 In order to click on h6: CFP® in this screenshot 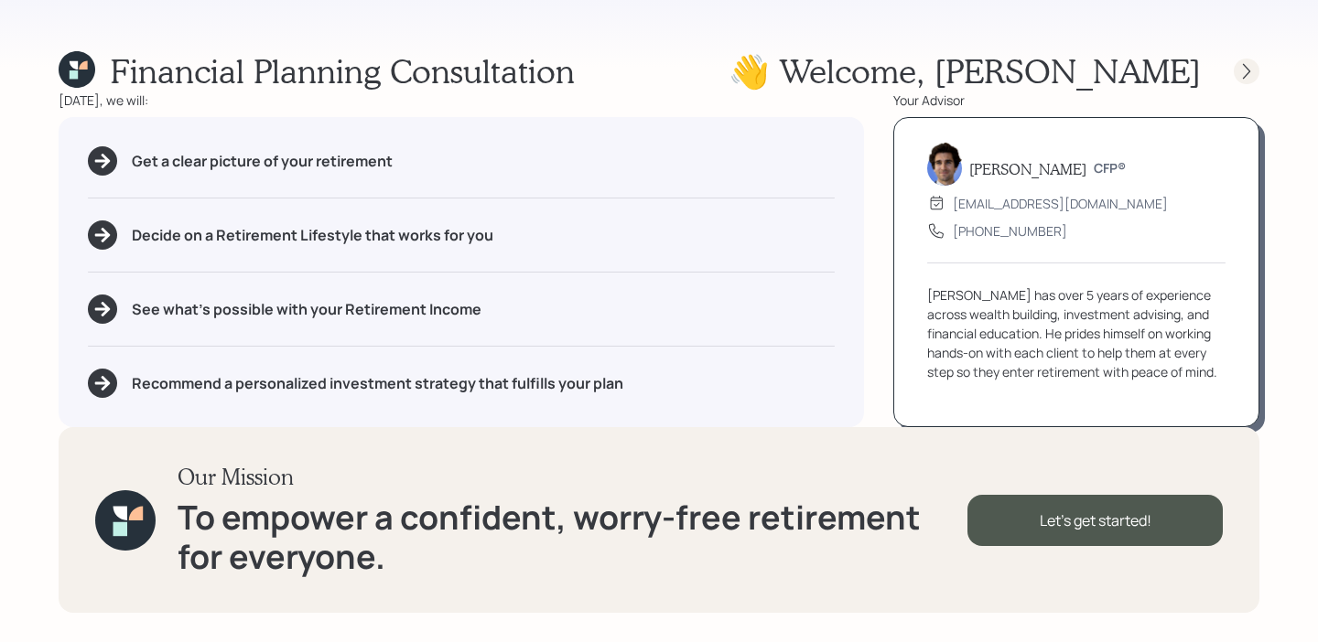, I will do `click(1109, 168)`.